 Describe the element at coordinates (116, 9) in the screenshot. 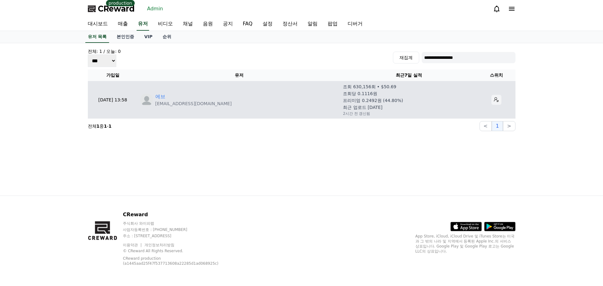

I see `span: CReward` at that location.